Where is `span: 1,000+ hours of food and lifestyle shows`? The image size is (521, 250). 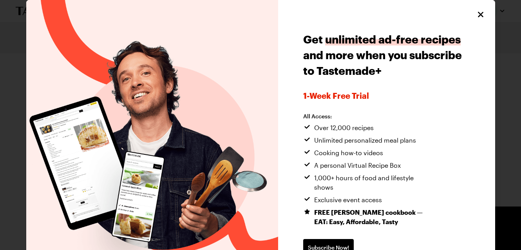
span: 1,000+ hours of food and lifestyle shows is located at coordinates (373, 182).